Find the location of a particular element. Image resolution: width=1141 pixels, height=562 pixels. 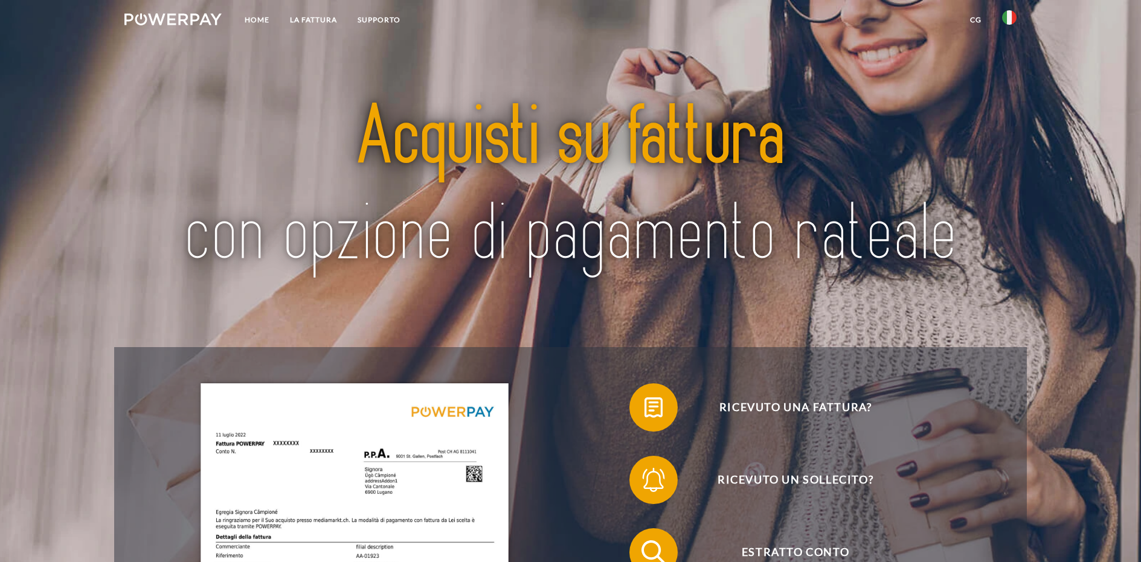

img: qb_bell.svg is located at coordinates (653, 480).